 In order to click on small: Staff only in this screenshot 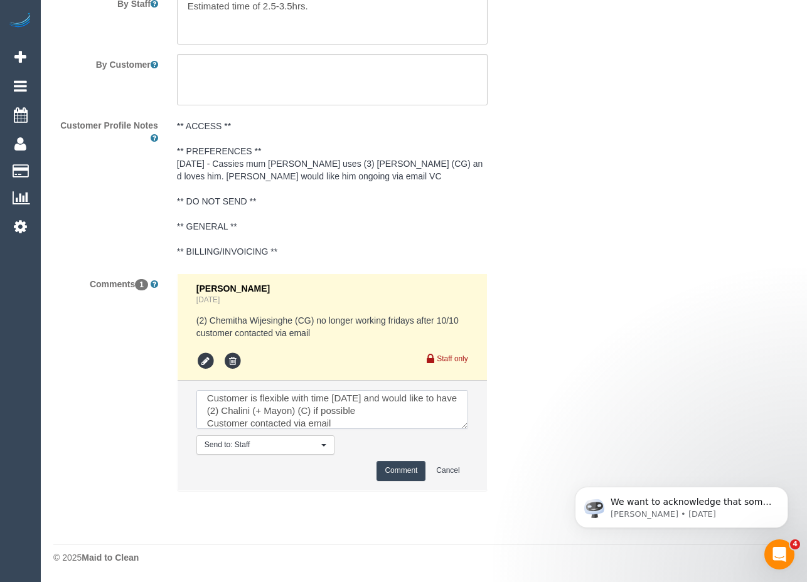, I will do `click(452, 359)`.